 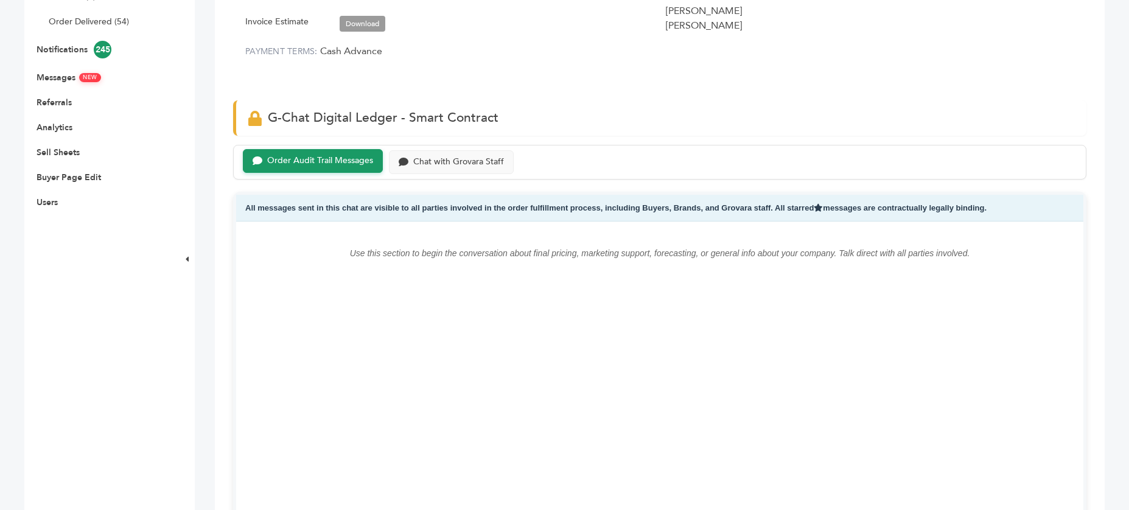 I want to click on div: Order Audit Trail Messages, so click(x=320, y=161).